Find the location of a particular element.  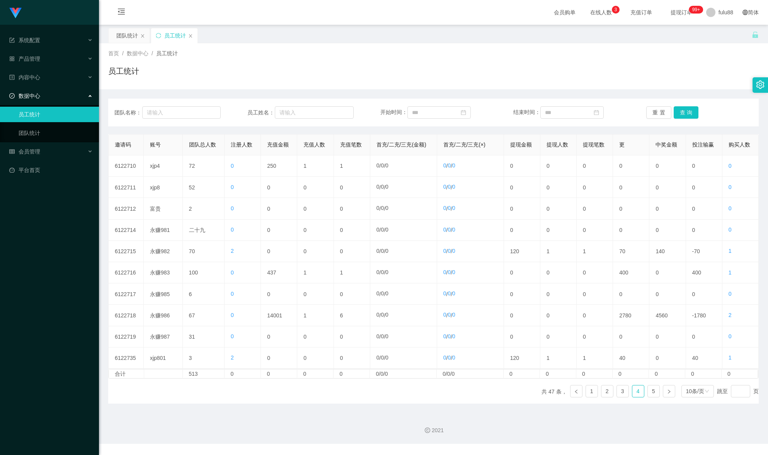

font: 6122710 is located at coordinates (125, 166).